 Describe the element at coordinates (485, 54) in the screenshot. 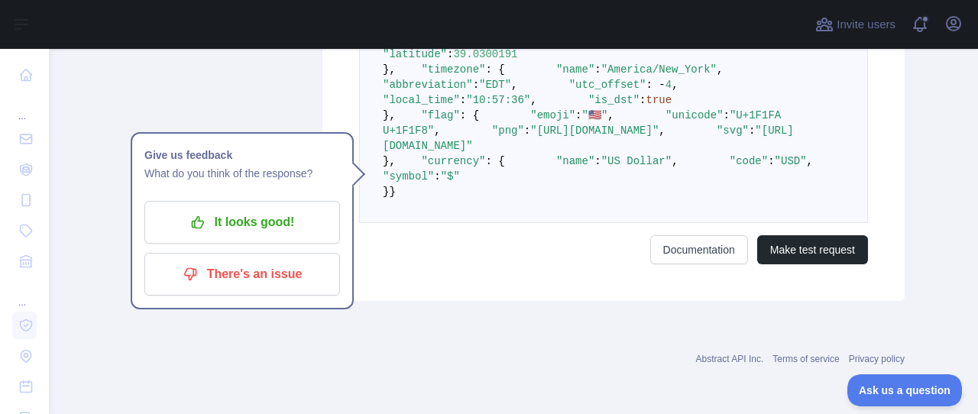

I see `span: 39.0300191` at that location.